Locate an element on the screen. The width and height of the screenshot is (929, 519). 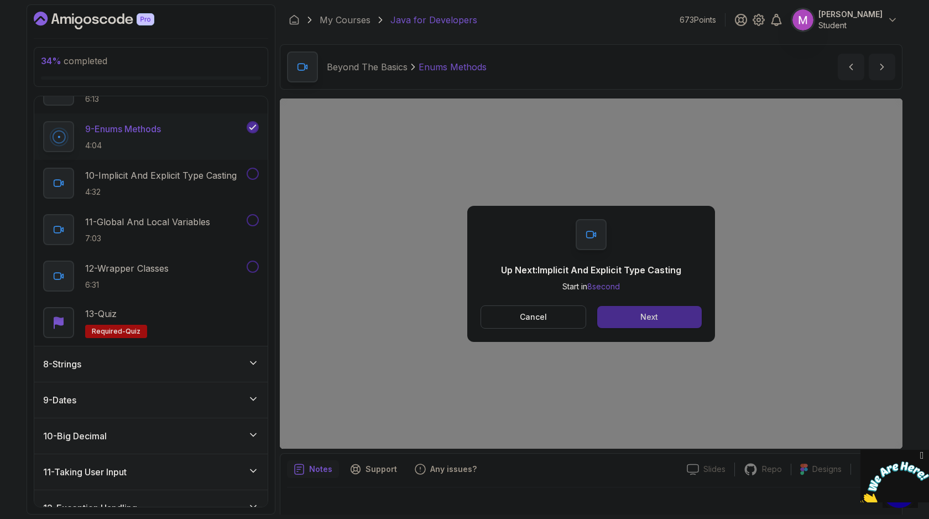
div: Next is located at coordinates (649, 317).